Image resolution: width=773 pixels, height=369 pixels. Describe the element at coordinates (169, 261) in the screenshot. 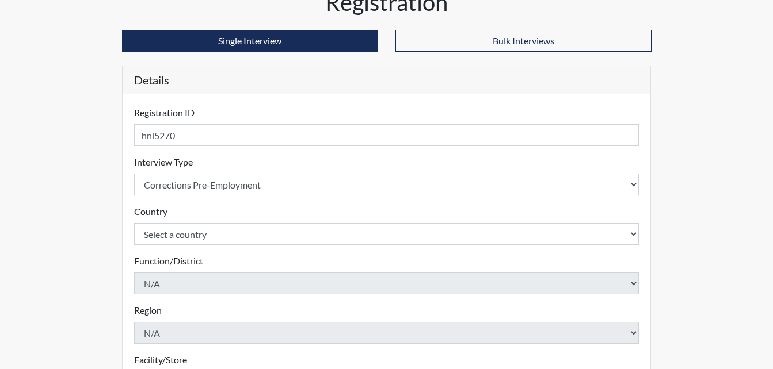

I see `label: Function/District` at that location.